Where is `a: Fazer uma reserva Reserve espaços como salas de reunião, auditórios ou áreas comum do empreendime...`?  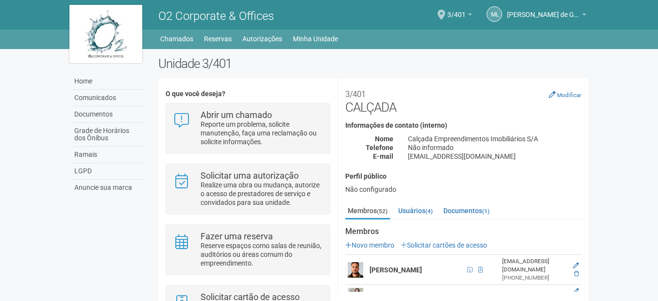
a: Fazer uma reserva Reserve espaços como salas de reunião, auditórios ou áreas comum do empreendime... is located at coordinates (248, 250).